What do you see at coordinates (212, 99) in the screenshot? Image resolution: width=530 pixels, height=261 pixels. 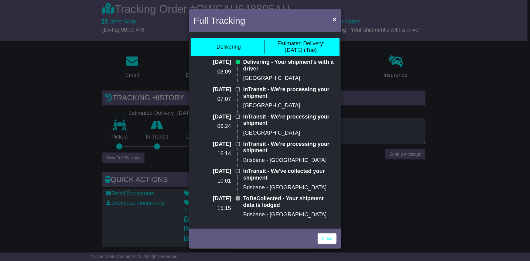 I see `p: 07:07` at bounding box center [212, 99].